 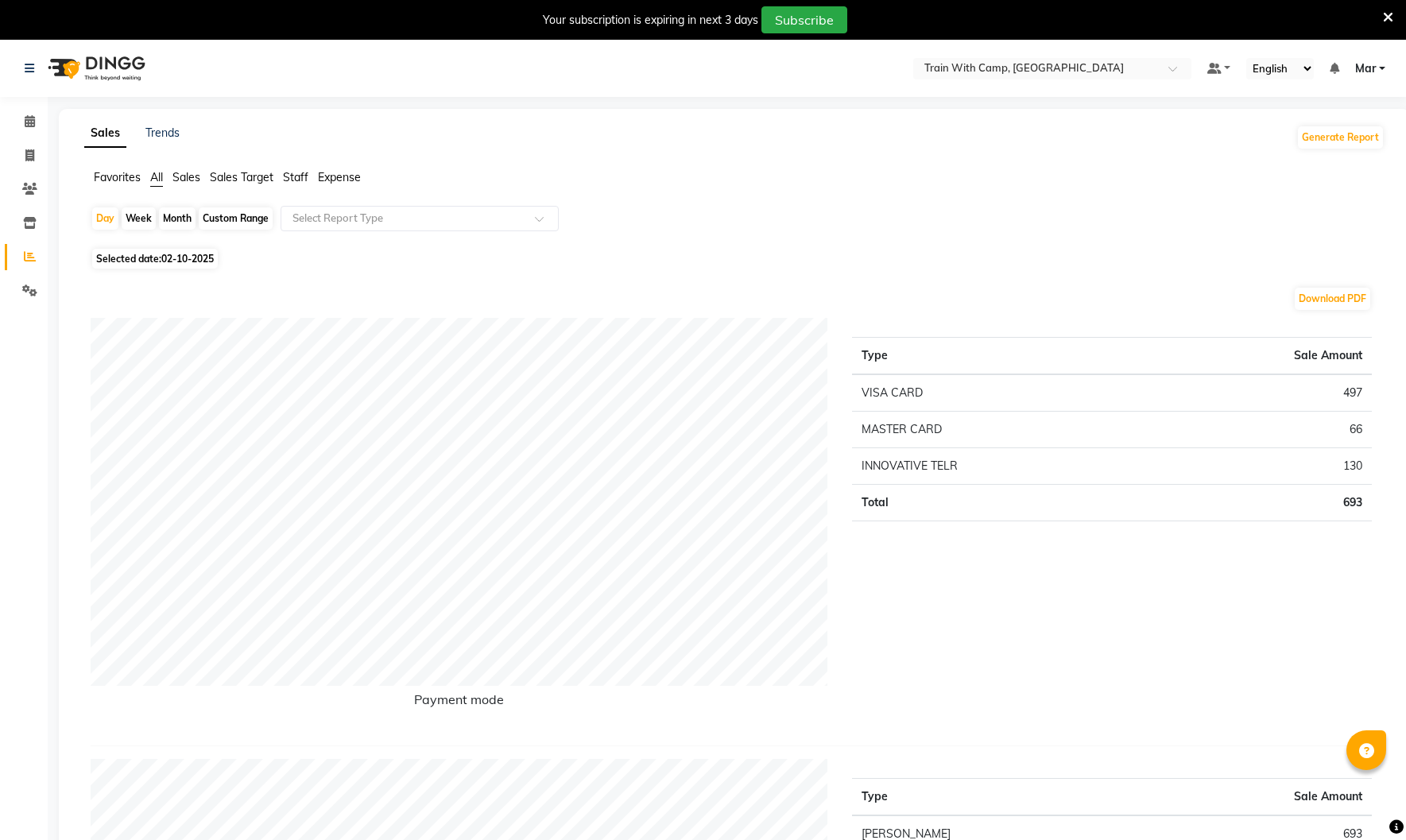 What do you see at coordinates (177, 219) in the screenshot?
I see `div: Month` at bounding box center [177, 219].